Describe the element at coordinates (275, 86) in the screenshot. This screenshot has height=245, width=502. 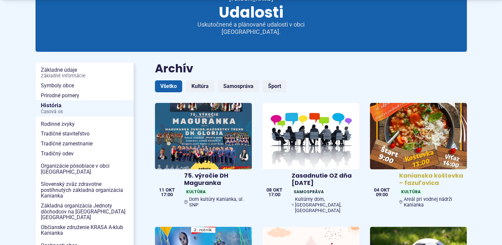
I see `a: Šport` at that location.